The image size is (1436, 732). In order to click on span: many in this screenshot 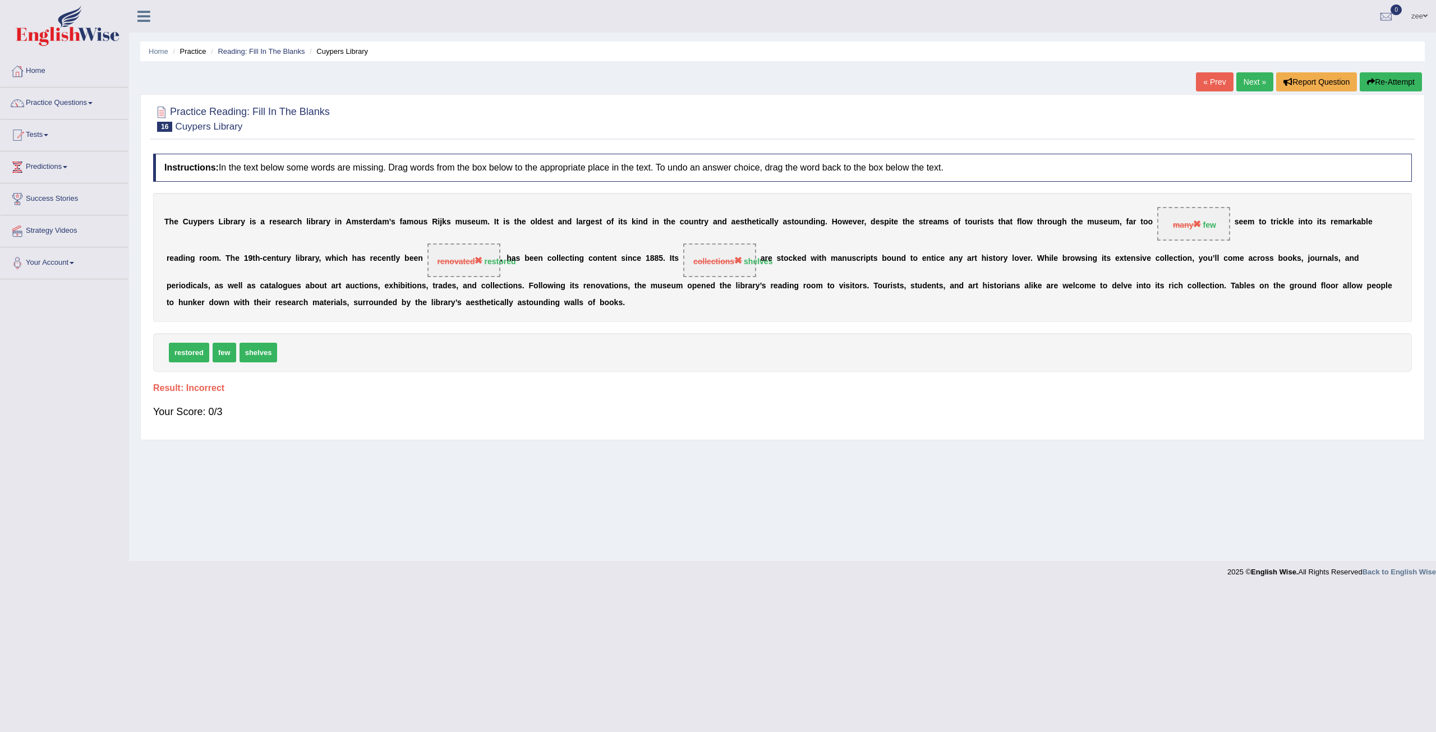, I will do `click(1187, 225)`.